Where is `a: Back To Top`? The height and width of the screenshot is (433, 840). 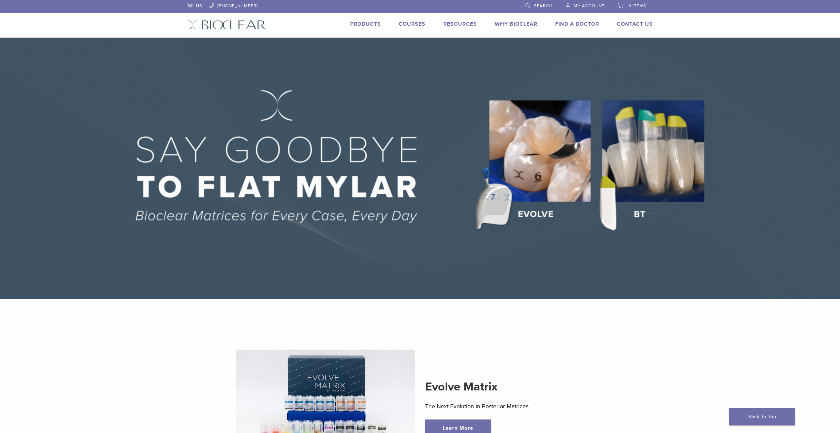
a: Back To Top is located at coordinates (762, 417).